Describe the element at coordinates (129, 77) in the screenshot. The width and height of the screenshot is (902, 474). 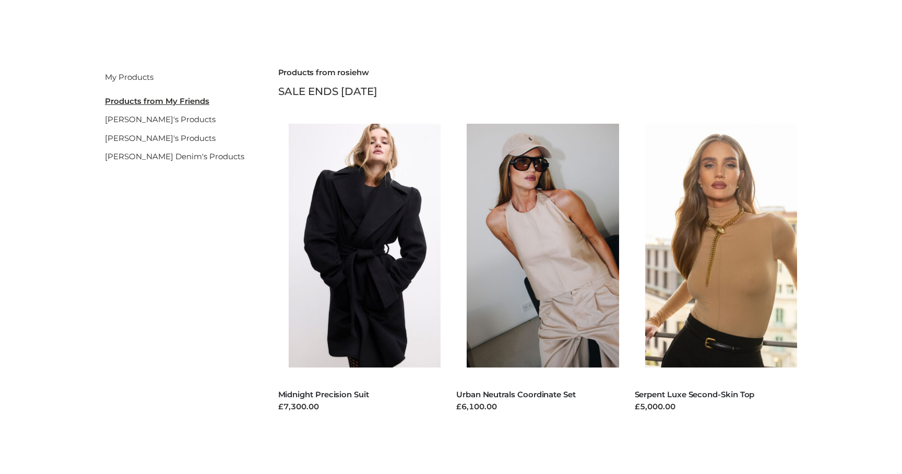
I see `a: My Products` at that location.